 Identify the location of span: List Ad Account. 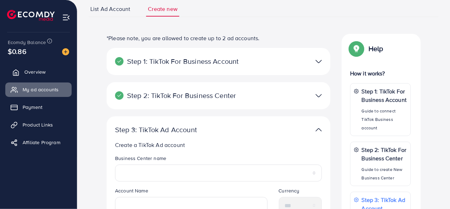
(110, 9).